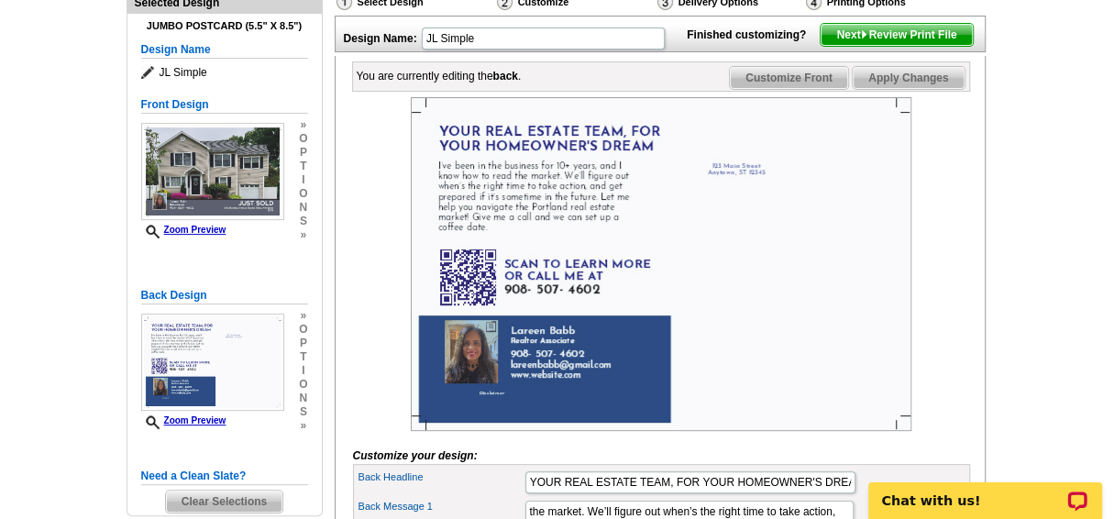  Describe the element at coordinates (213, 172) in the screenshot. I see `img: Z18887473_00001_1.jpg` at that location.